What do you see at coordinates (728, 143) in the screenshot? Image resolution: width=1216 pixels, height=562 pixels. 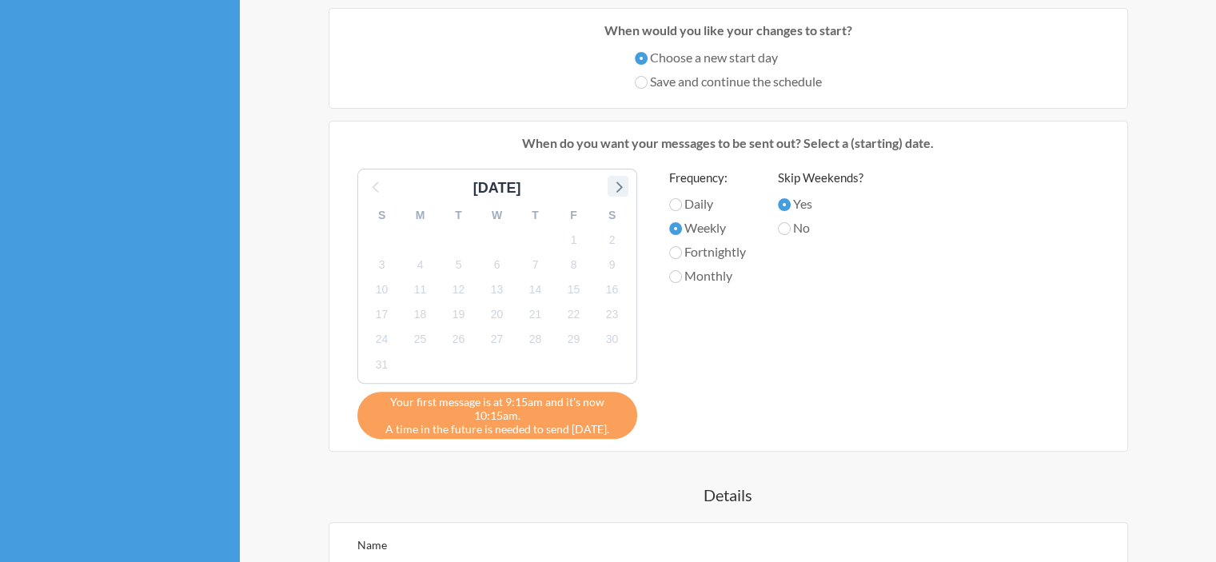 I see `p: When do you want your messages to be sent out? Select a (starting) date.` at bounding box center [728, 143].